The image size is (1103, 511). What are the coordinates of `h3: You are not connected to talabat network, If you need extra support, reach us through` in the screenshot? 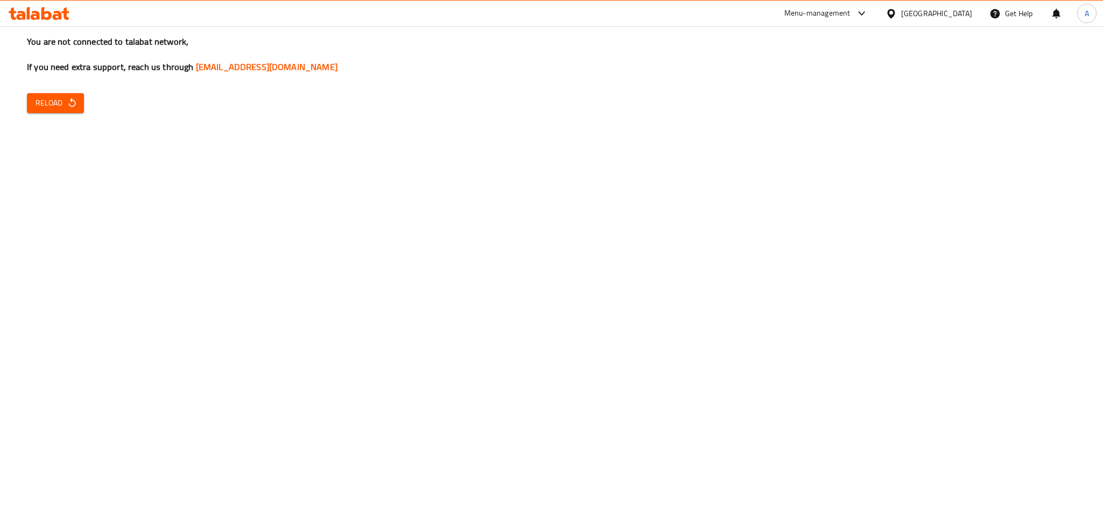 It's located at (551, 54).